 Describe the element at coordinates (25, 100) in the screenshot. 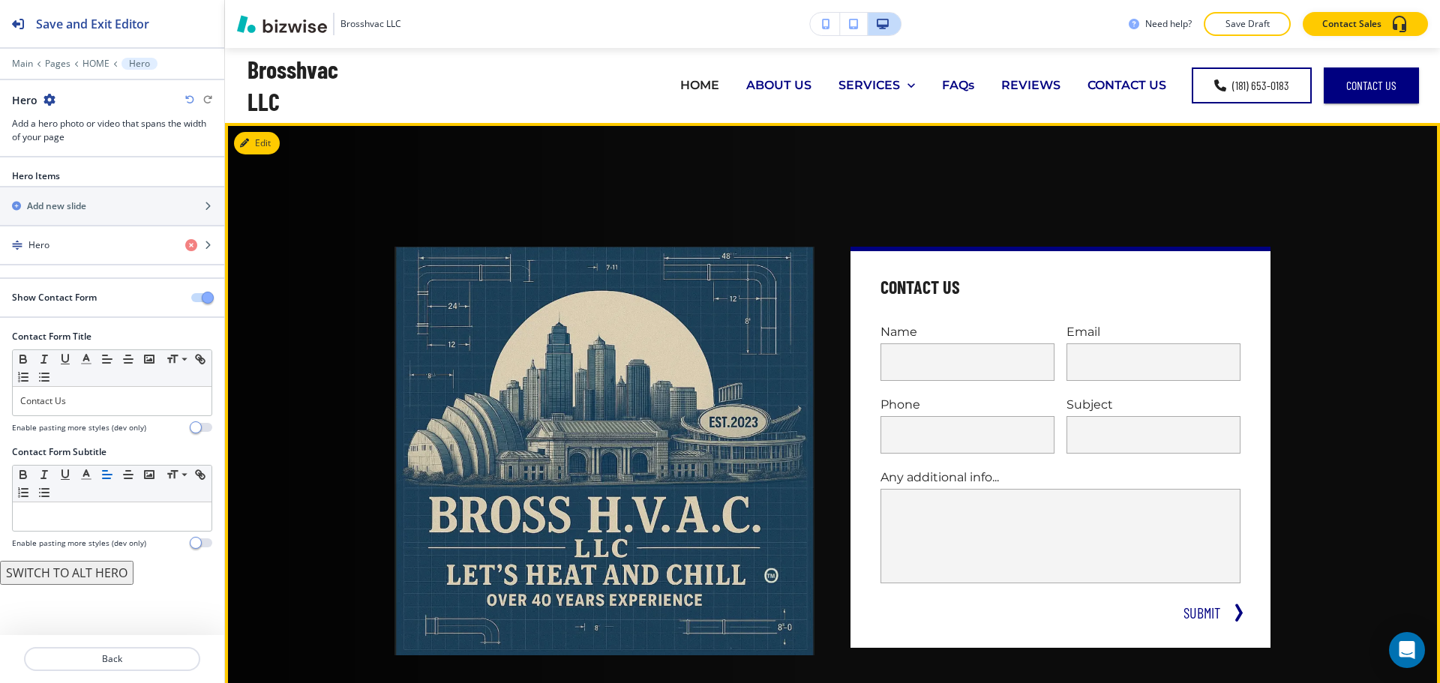

I see `h2: Hero` at that location.